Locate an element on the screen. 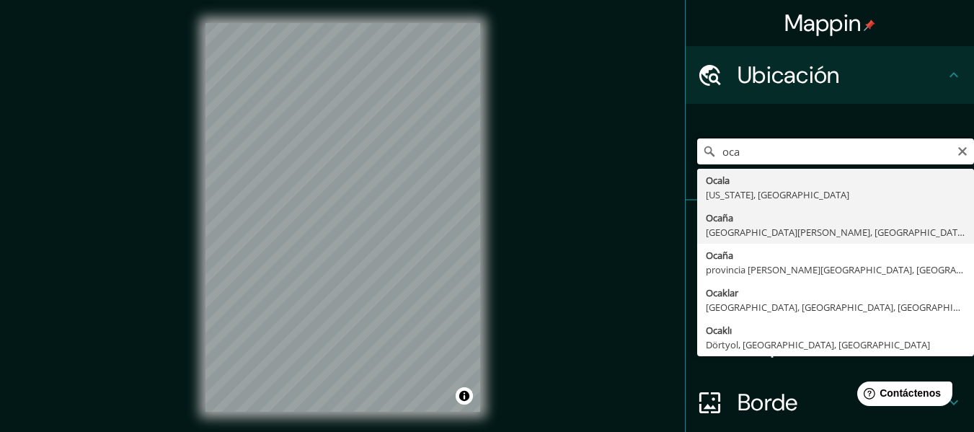 Image resolution: width=974 pixels, height=432 pixels. font: Mappin is located at coordinates (823, 23).